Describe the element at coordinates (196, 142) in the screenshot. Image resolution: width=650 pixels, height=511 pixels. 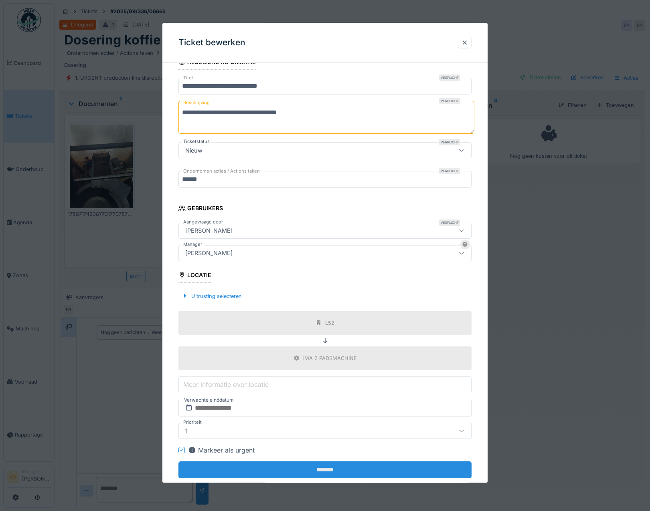
I see `label: Ticketstatus` at that location.